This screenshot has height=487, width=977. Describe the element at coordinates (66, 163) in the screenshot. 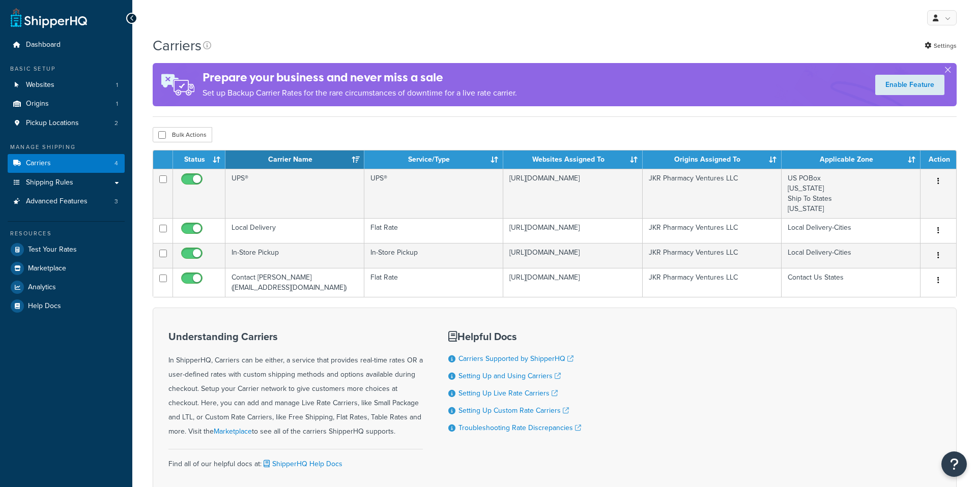

I see `a: Carriers 4` at that location.